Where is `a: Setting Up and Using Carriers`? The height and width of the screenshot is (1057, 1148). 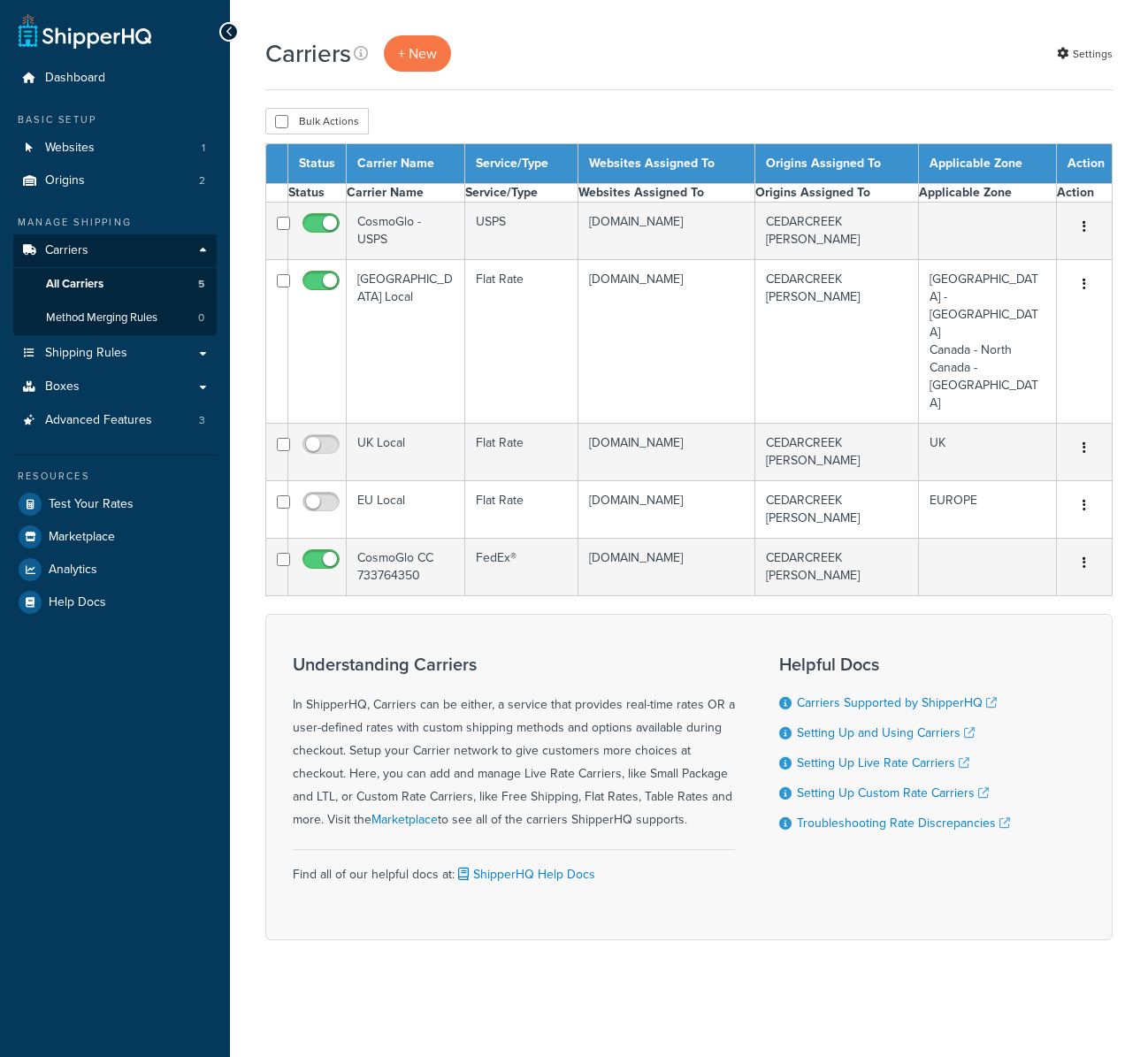
a: Setting Up and Using Carriers is located at coordinates (885, 732).